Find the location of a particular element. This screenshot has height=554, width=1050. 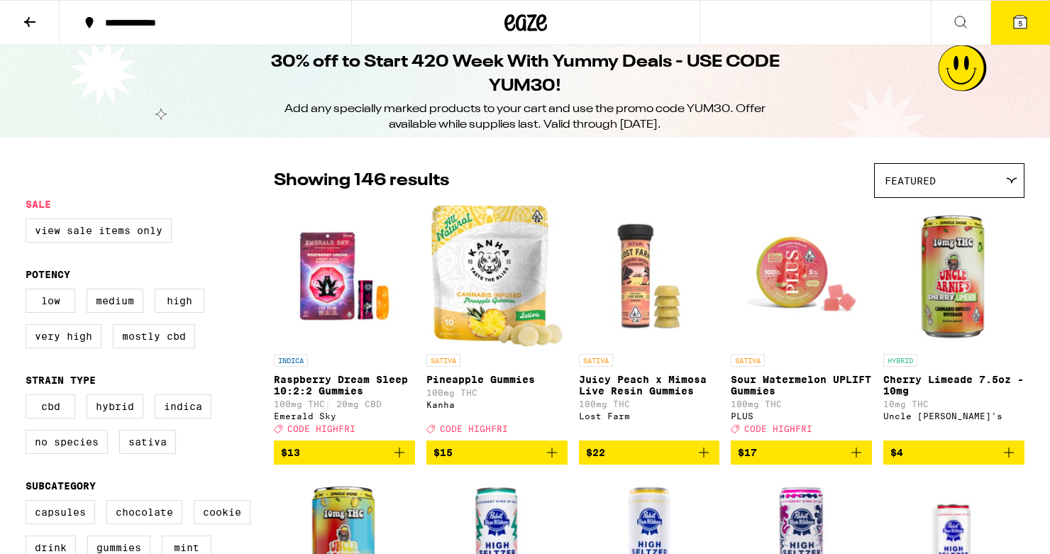

a: Open page for Pineapple Gummies from Kanha is located at coordinates (497, 323).